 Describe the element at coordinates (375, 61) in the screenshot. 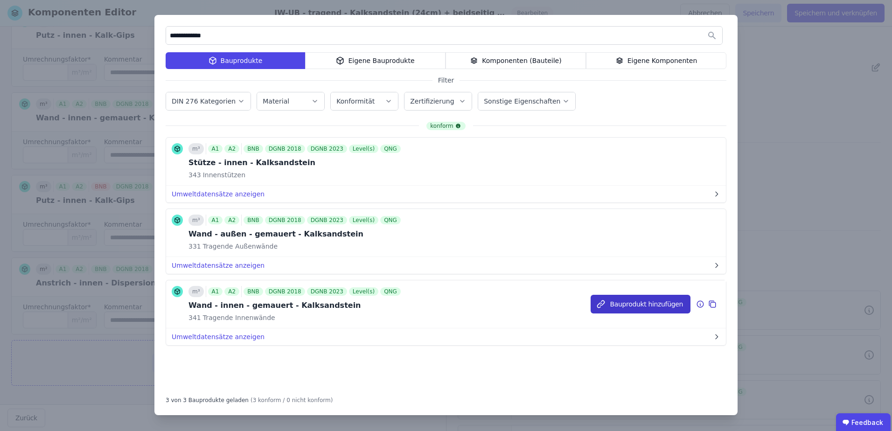

I see `div: Eigene Bauprodukte` at that location.